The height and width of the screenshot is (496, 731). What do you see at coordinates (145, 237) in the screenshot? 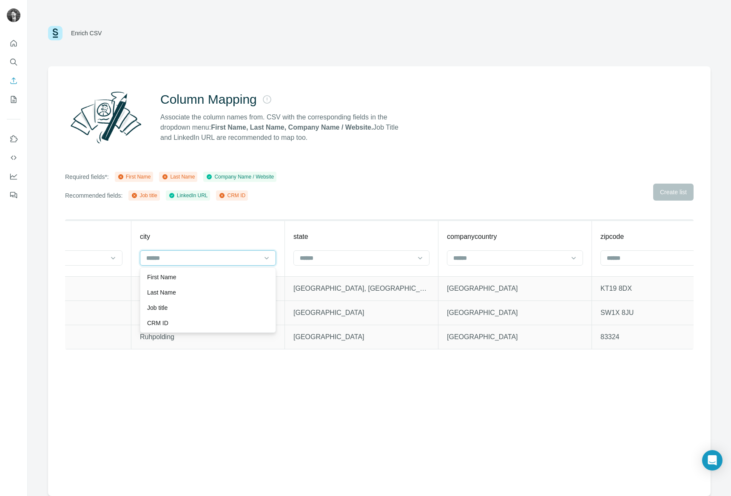
I see `p: city` at bounding box center [145, 237].